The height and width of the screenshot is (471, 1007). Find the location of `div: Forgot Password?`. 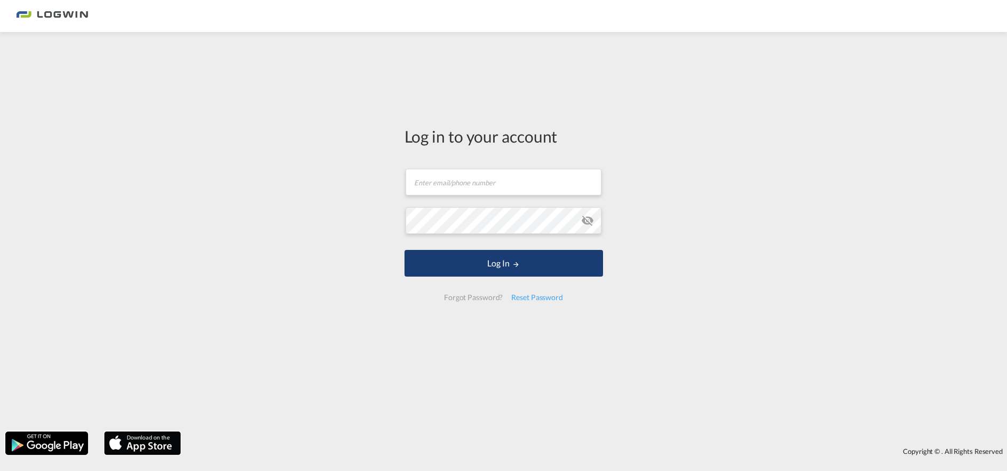

div: Forgot Password? is located at coordinates (473, 297).